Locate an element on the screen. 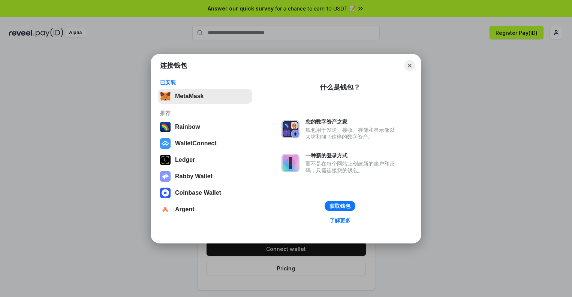 Image resolution: width=572 pixels, height=297 pixels. div: 什么是钱包？ is located at coordinates (340, 87).